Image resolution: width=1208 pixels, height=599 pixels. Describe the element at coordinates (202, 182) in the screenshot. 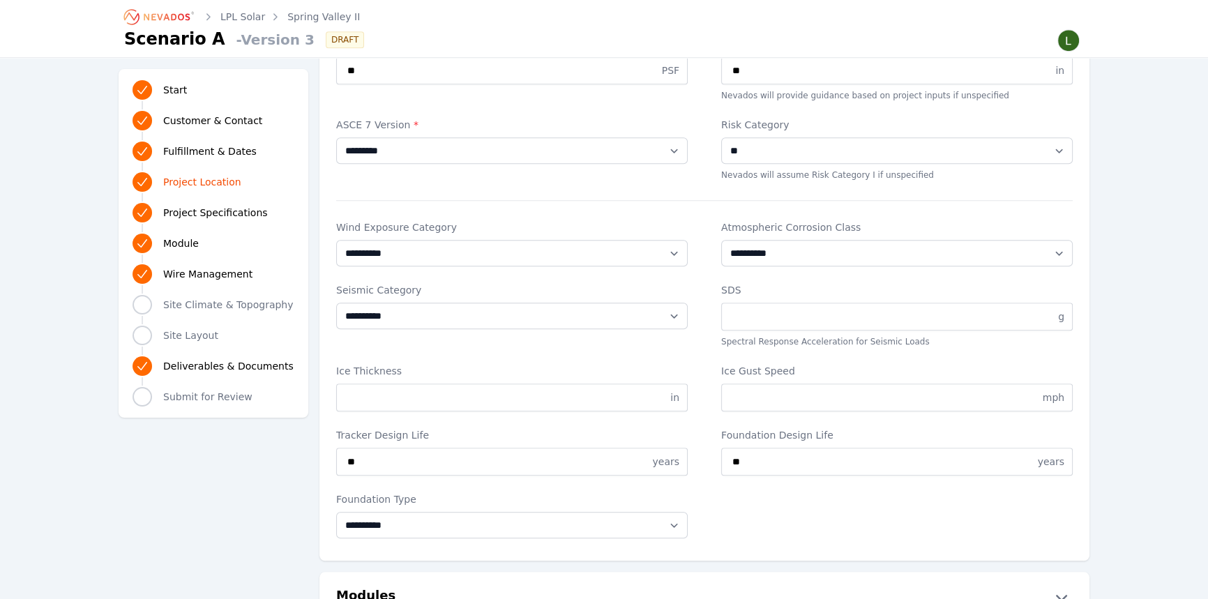

I see `span: Project Location` at that location.